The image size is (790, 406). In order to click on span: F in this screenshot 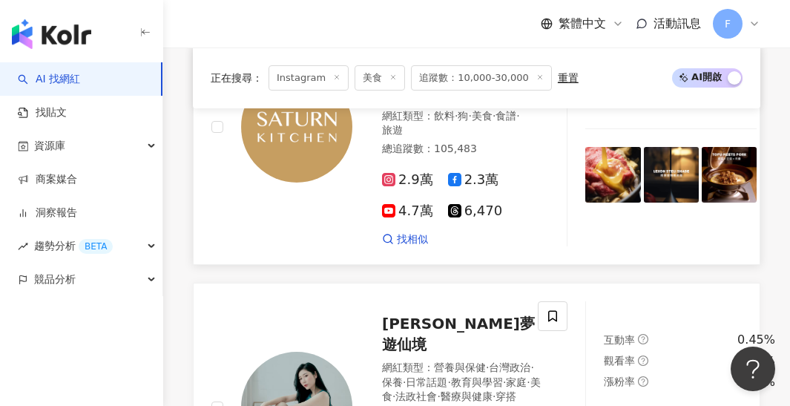, I will do `click(727, 24)`.